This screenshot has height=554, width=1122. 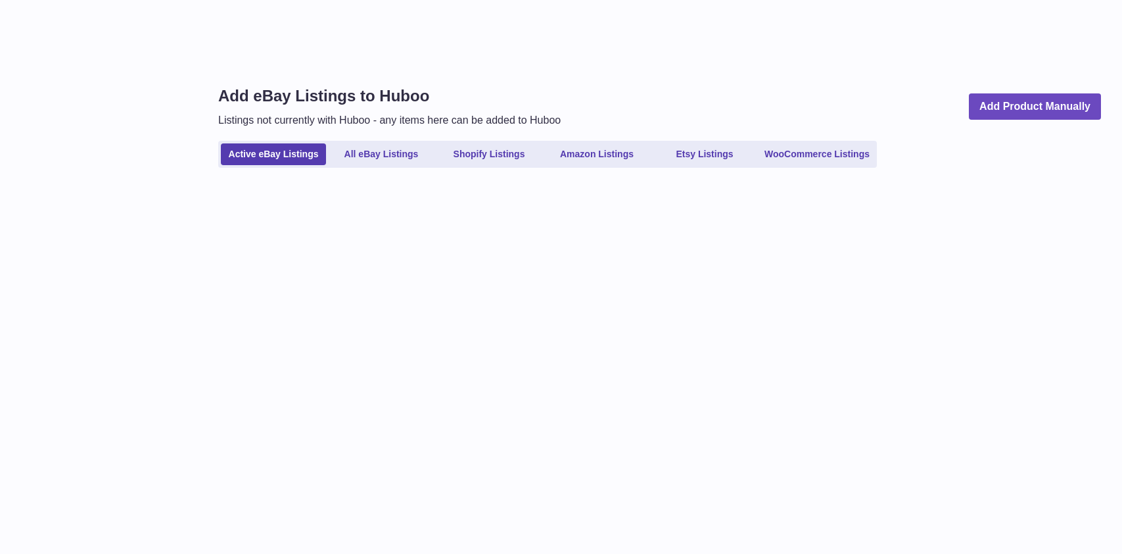 I want to click on a: Etsy Listings, so click(x=705, y=154).